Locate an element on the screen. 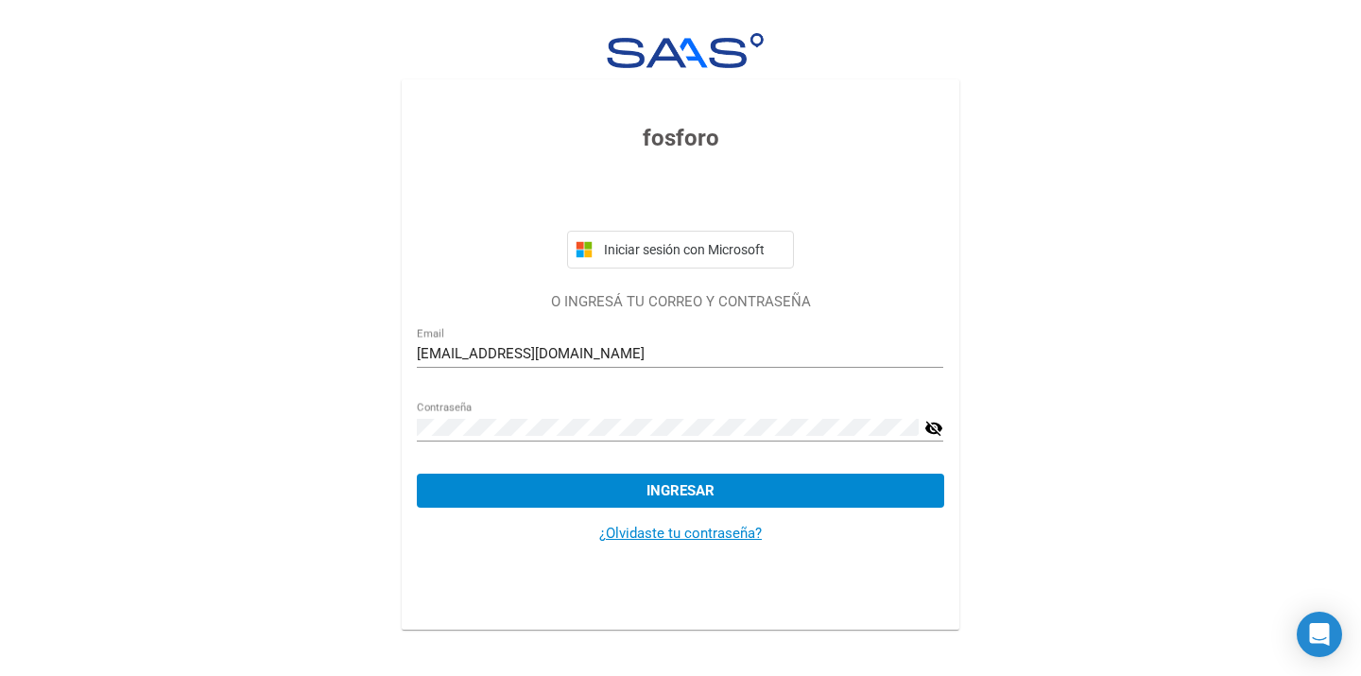 This screenshot has height=676, width=1361. span: Iniciar sesión con Microsoft is located at coordinates (693, 249).